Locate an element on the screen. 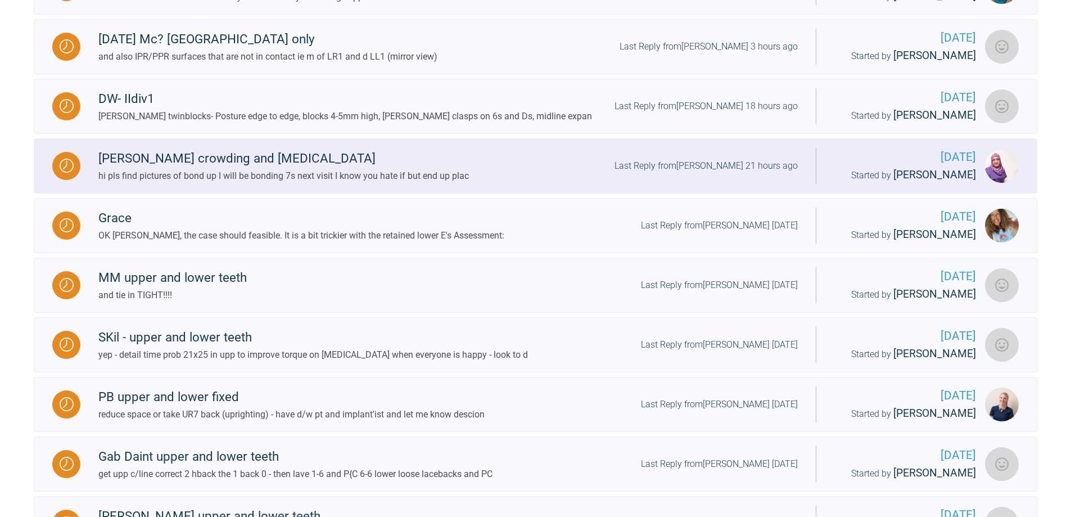 This screenshot has height=517, width=1071. div: and also IPR/PPR surfaces that are not in contact ie m of LR1 and d LL1 (mirror view) is located at coordinates (268, 57).